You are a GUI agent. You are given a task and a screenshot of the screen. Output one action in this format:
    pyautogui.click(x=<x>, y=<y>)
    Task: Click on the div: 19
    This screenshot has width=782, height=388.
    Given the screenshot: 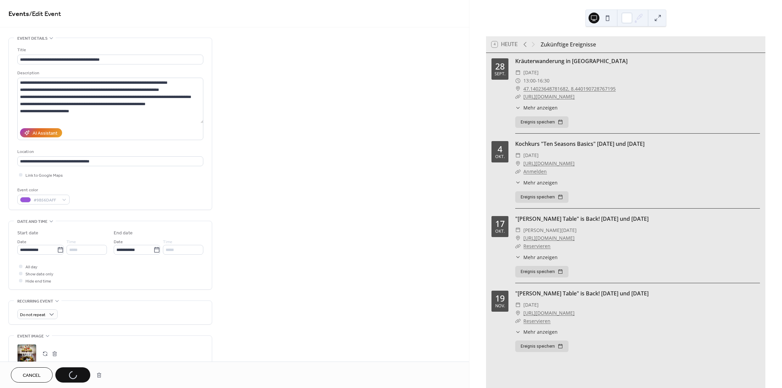 What is the action you would take?
    pyautogui.click(x=500, y=298)
    